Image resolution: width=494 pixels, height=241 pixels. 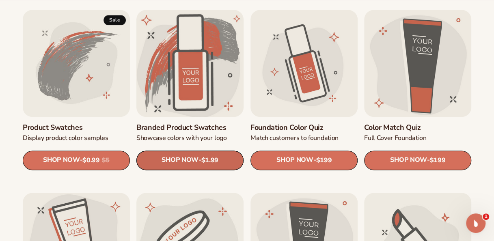 What do you see at coordinates (418, 128) in the screenshot?
I see `a: Color Match Quiz` at bounding box center [418, 128].